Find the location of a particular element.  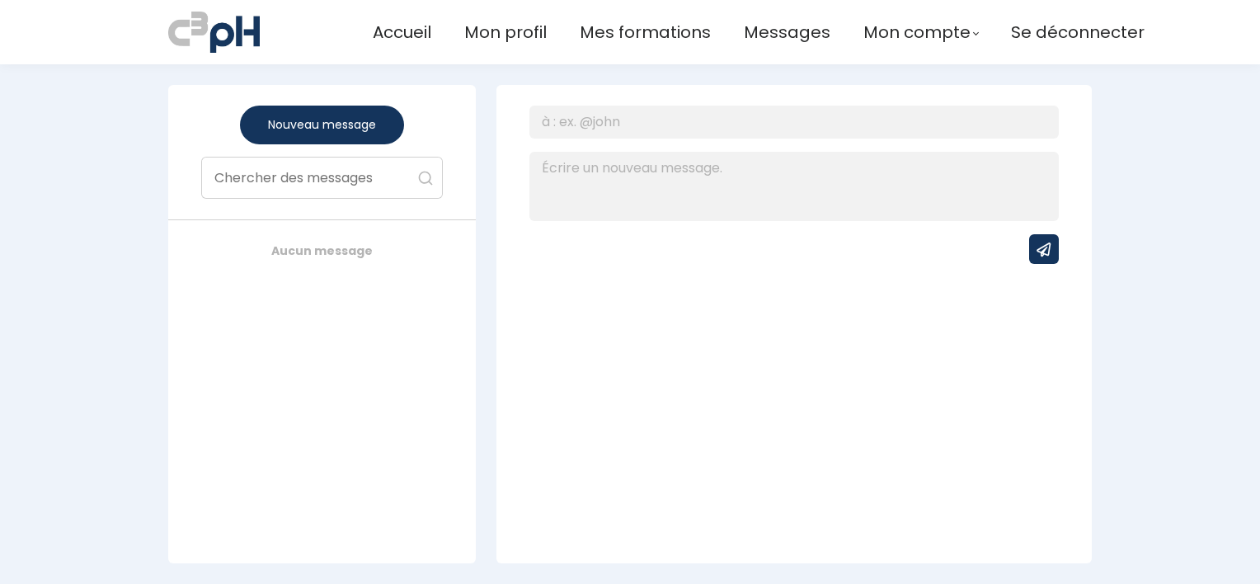

h3: Aucun message is located at coordinates (322, 251).